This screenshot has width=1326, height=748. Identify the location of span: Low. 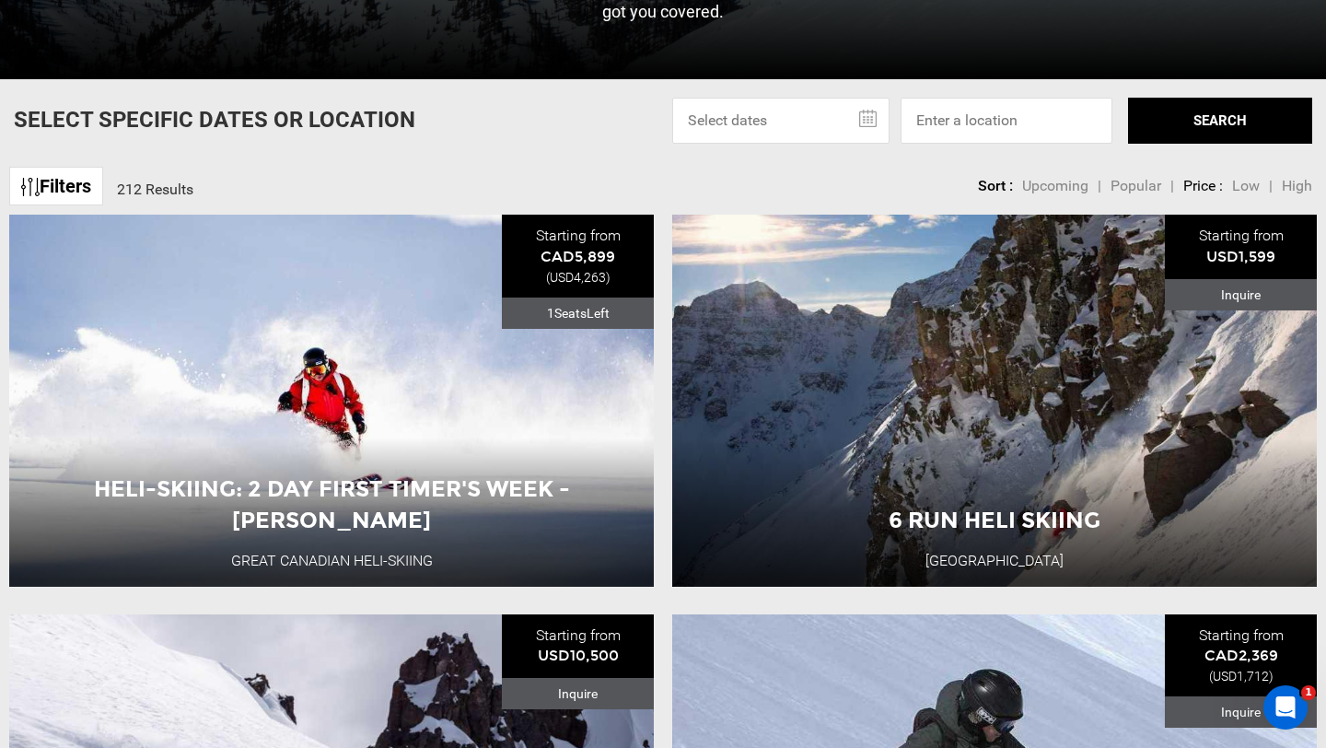
(1246, 185).